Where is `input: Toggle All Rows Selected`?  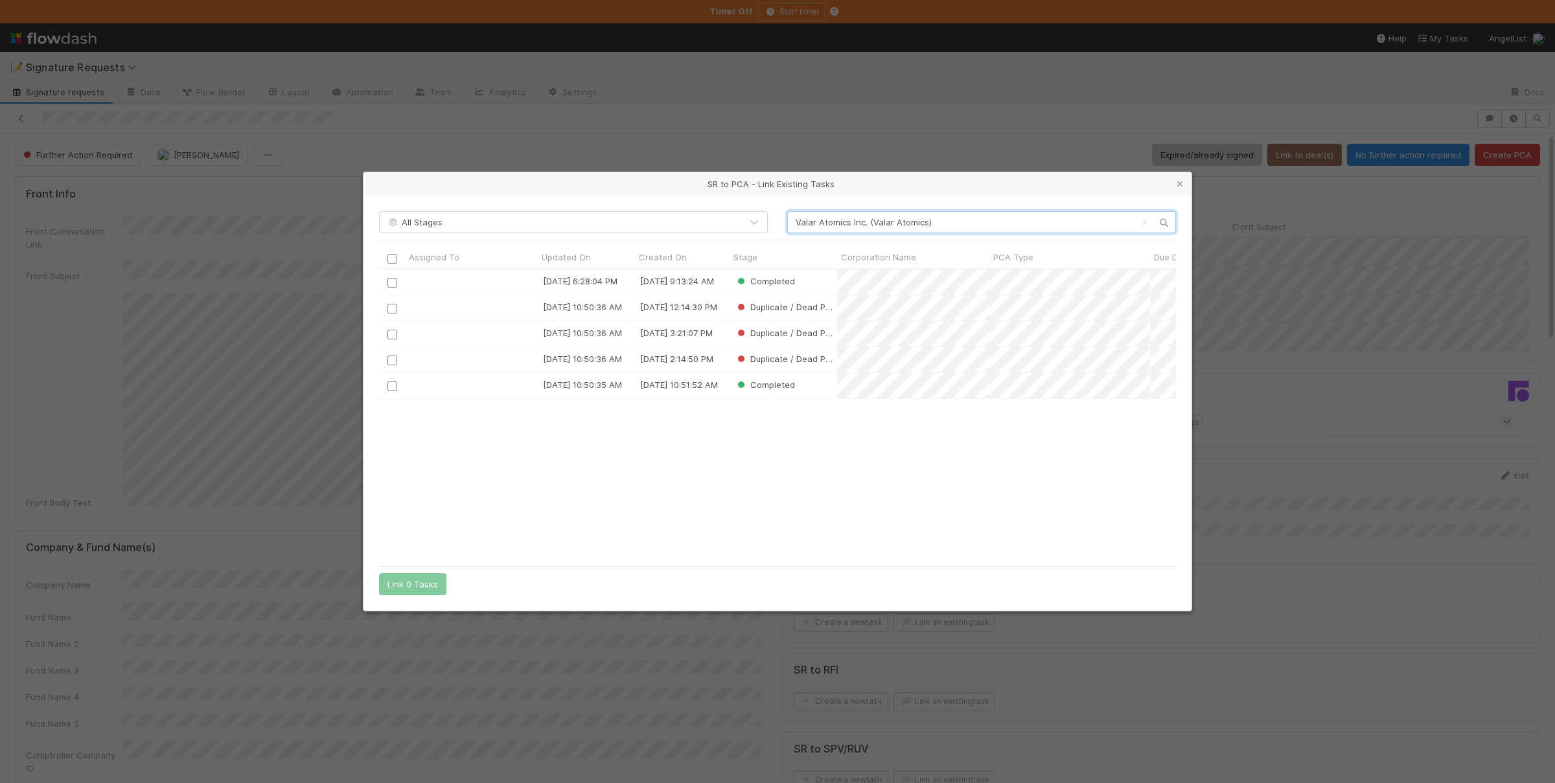
input: Toggle All Rows Selected is located at coordinates (392, 258).